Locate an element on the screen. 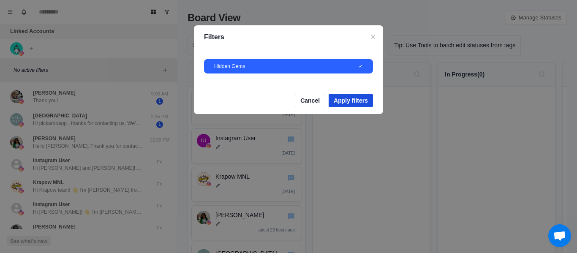 Image resolution: width=577 pixels, height=253 pixels. button: Apply filters is located at coordinates (350, 100).